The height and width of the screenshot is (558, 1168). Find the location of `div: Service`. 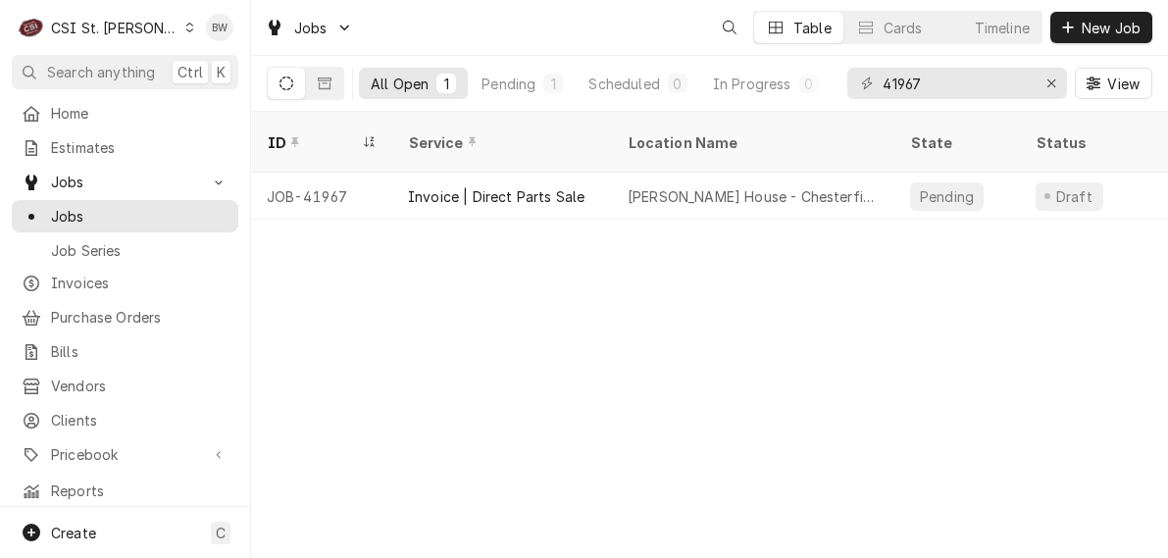

div: Service is located at coordinates (500, 142).